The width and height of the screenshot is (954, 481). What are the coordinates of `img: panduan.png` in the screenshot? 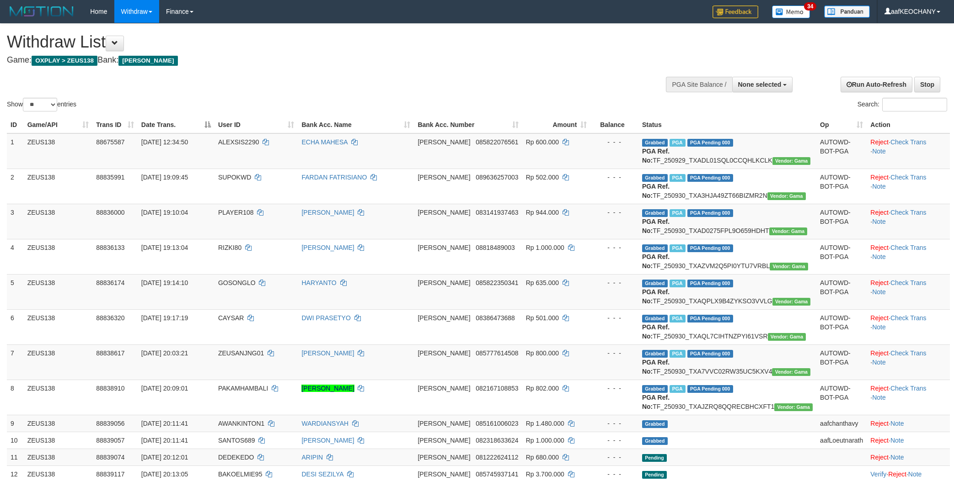 It's located at (847, 11).